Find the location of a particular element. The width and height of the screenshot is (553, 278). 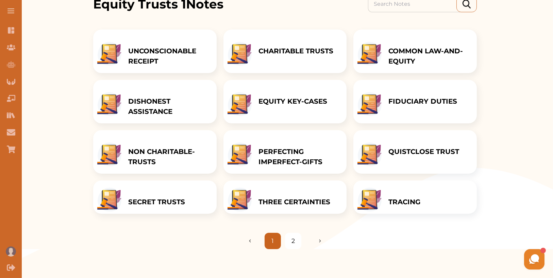

p: THREE CERTAINTIES is located at coordinates (294, 202).